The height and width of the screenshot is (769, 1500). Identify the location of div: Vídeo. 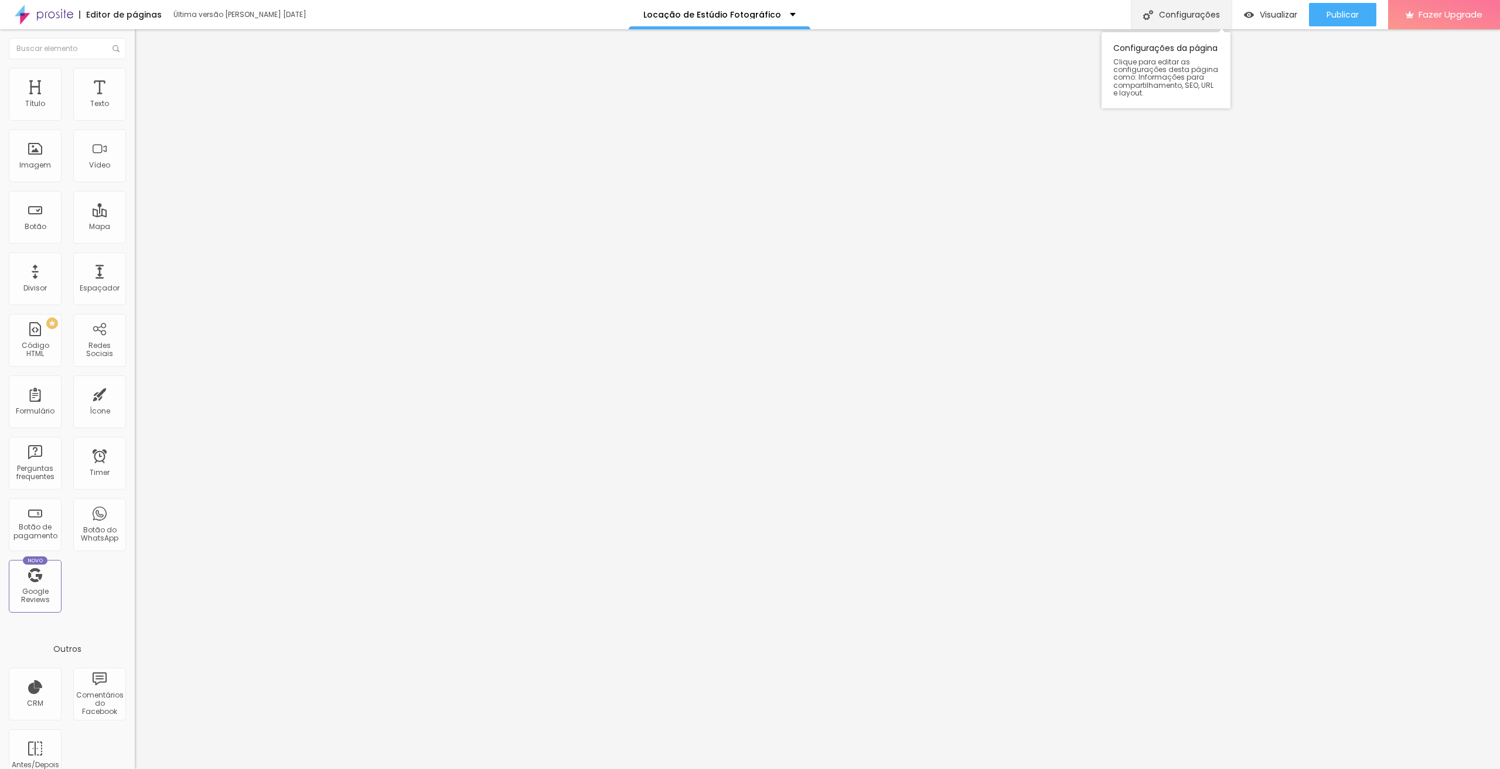
(100, 165).